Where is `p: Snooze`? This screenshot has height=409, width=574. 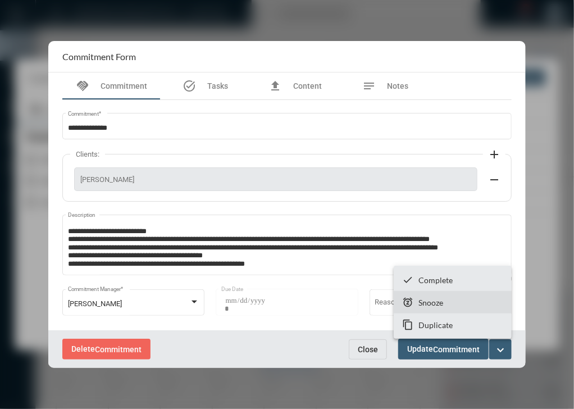 p: Snooze is located at coordinates (431, 302).